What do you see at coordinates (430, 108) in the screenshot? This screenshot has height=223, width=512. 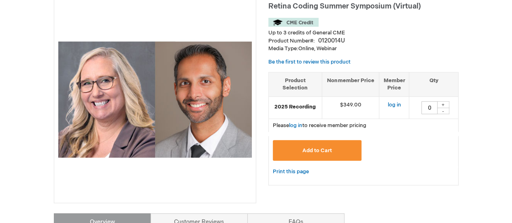 I see `input: Qty` at bounding box center [430, 108].